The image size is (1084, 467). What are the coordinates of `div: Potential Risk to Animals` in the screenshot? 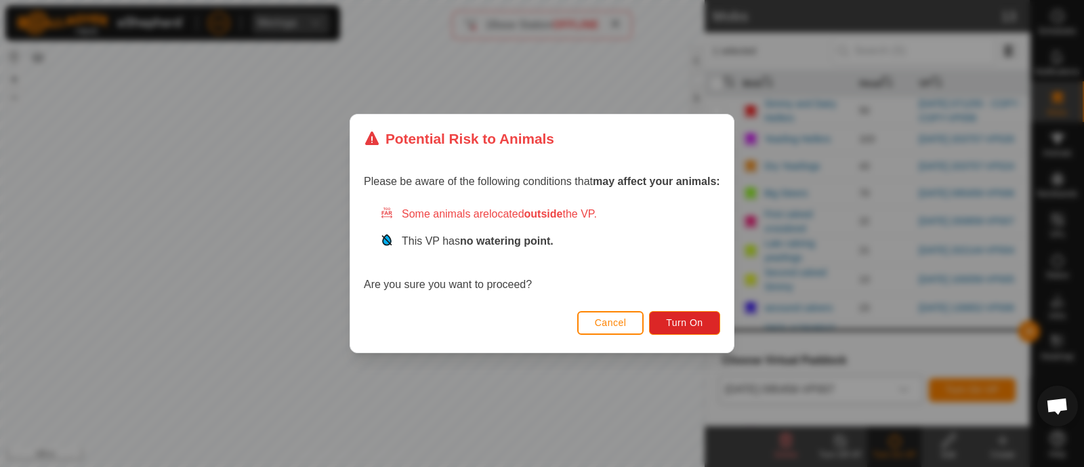 It's located at (458, 138).